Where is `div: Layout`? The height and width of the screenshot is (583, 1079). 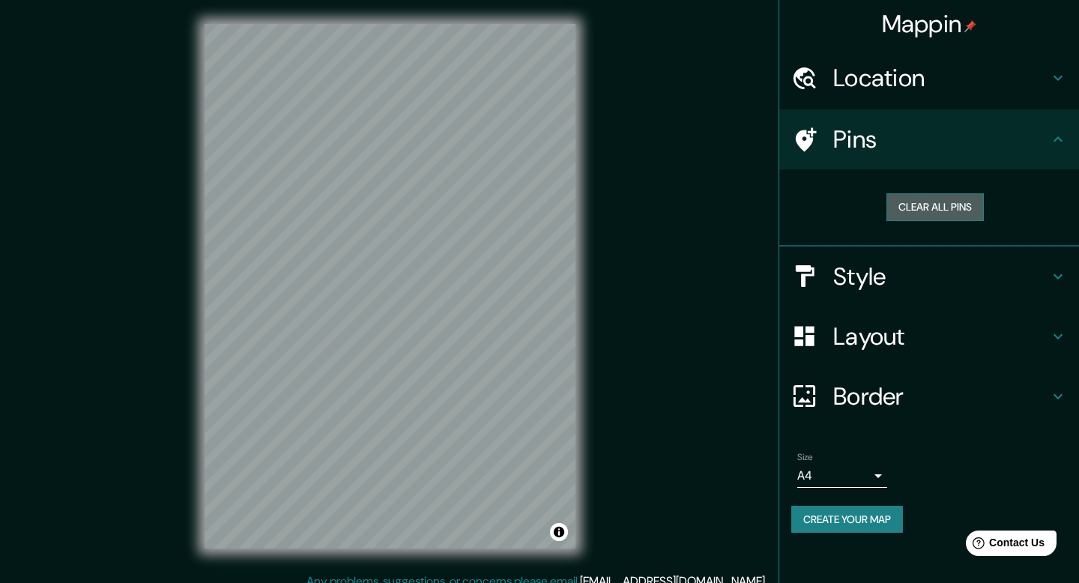
div: Layout is located at coordinates (929, 336).